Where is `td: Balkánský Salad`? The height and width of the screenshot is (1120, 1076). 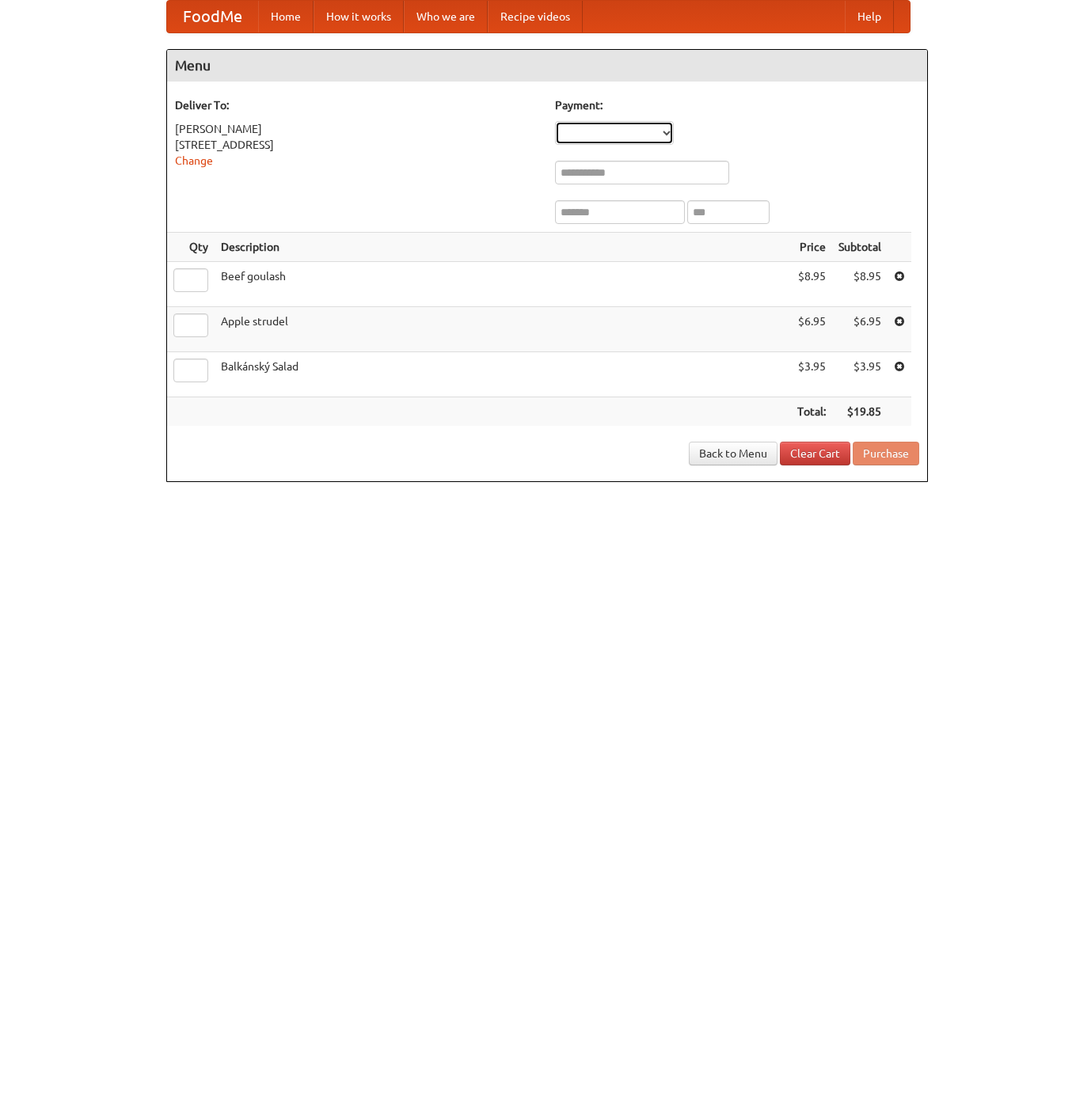
td: Balkánský Salad is located at coordinates (503, 375).